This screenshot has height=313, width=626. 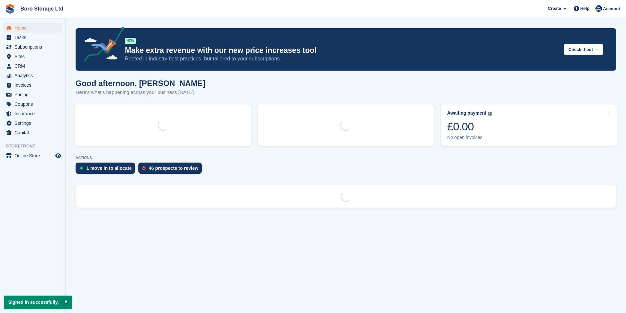 I want to click on div: £0.00, so click(x=470, y=127).